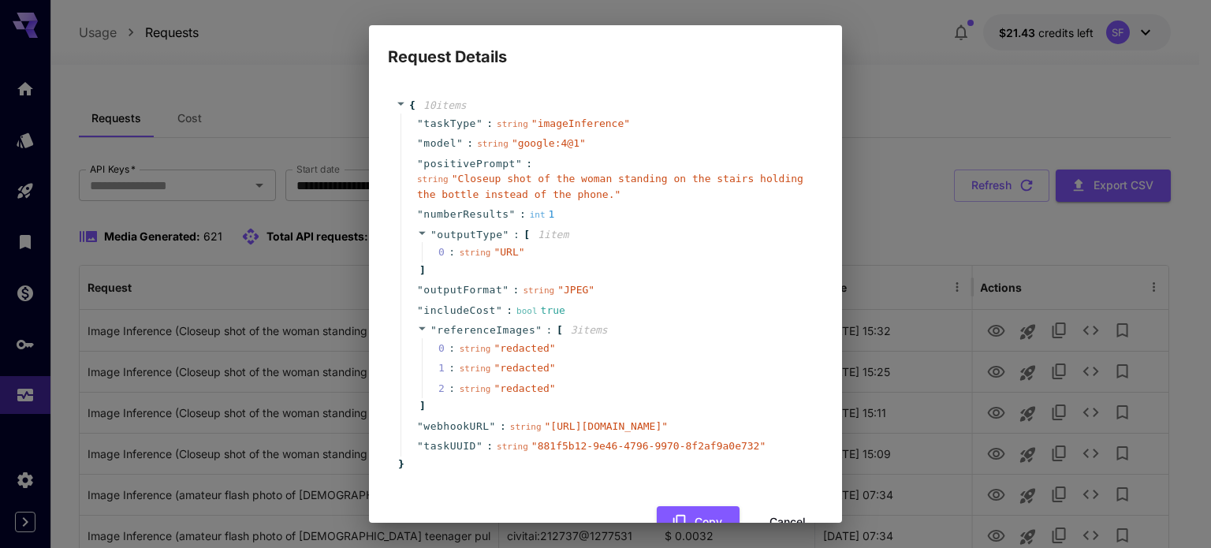 The width and height of the screenshot is (1211, 548). What do you see at coordinates (788, 522) in the screenshot?
I see `button: Cancel` at bounding box center [788, 522].